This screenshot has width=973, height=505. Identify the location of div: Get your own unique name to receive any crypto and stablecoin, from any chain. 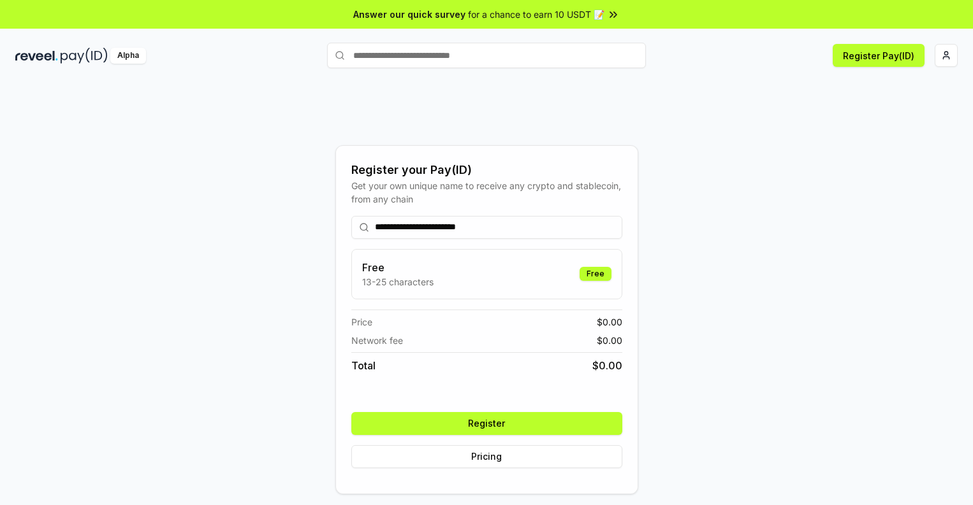
(486, 192).